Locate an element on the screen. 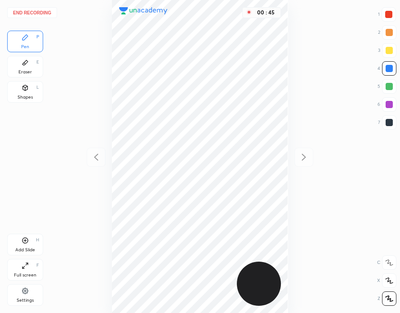 This screenshot has width=400, height=313. div: L is located at coordinates (38, 87).